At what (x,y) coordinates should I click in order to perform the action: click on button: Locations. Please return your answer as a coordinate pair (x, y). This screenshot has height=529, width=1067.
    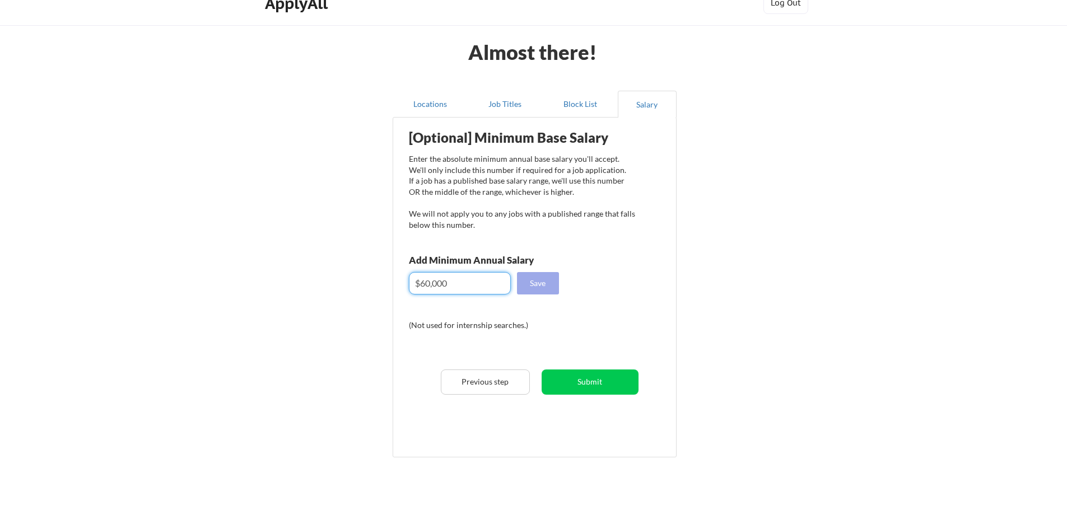
    Looking at the image, I should click on (430, 104).